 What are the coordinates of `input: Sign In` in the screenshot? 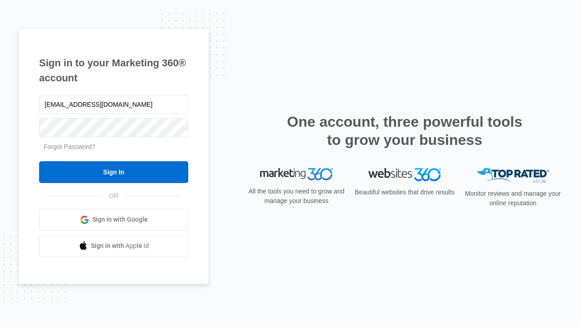 It's located at (114, 172).